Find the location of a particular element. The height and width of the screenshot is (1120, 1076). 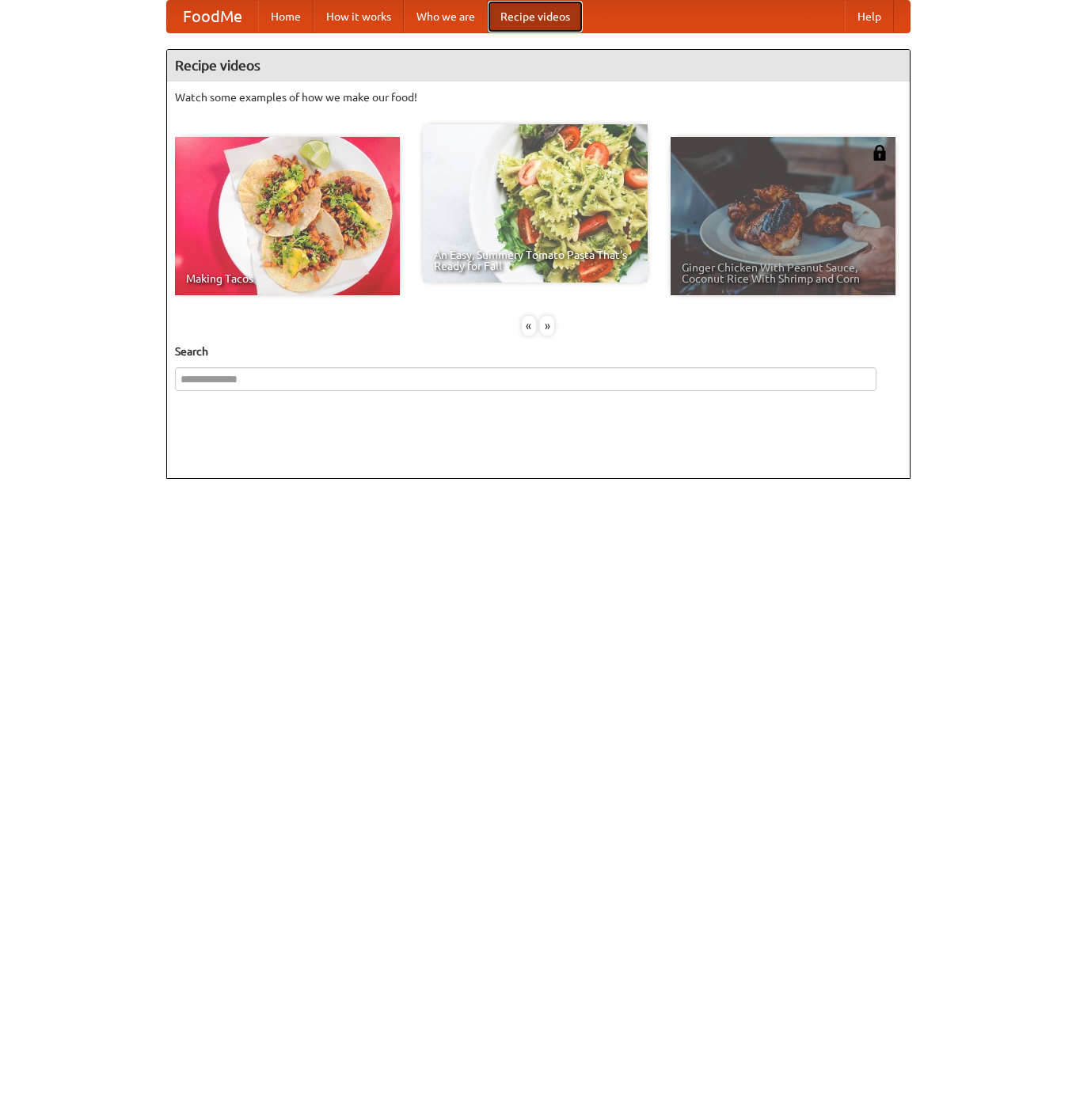

h4: Recipe videos is located at coordinates (538, 65).